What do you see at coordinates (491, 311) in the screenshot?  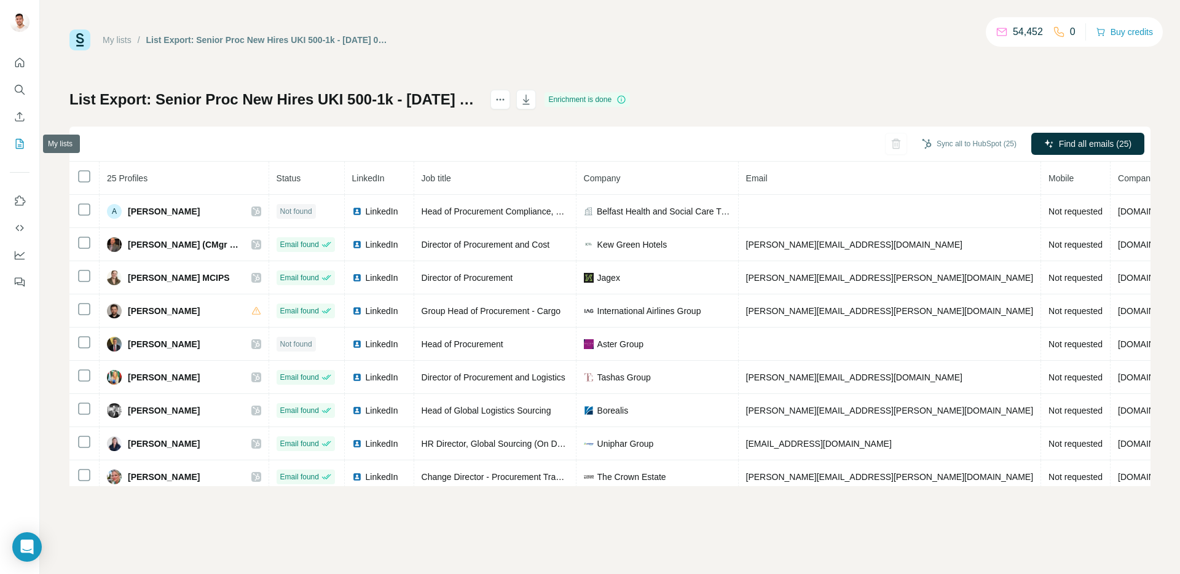 I see `span: Group Head of Procurement - Cargo` at bounding box center [491, 311].